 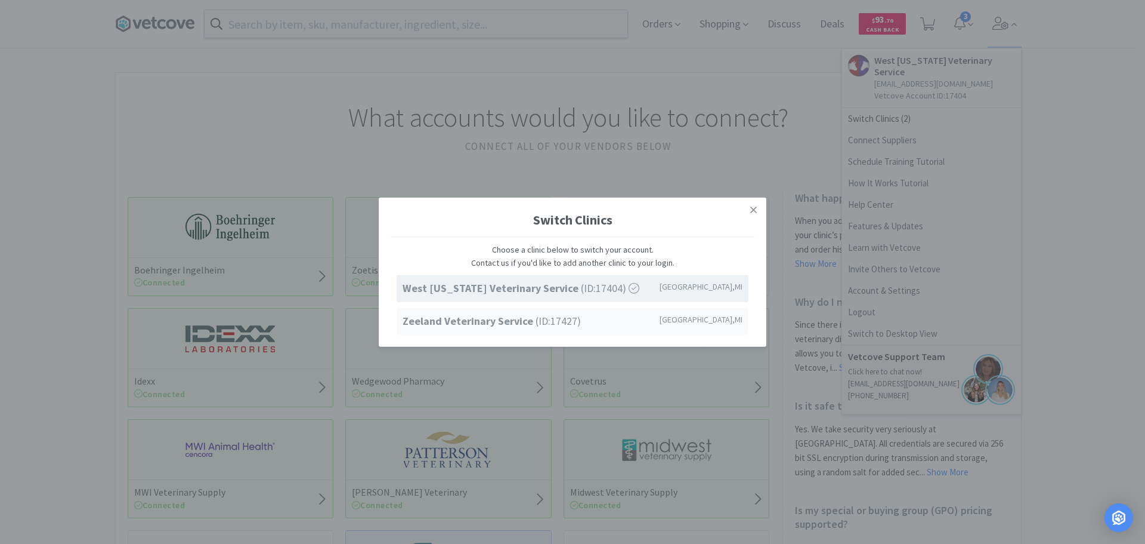 I want to click on h1: Switch Clinics, so click(x=573, y=220).